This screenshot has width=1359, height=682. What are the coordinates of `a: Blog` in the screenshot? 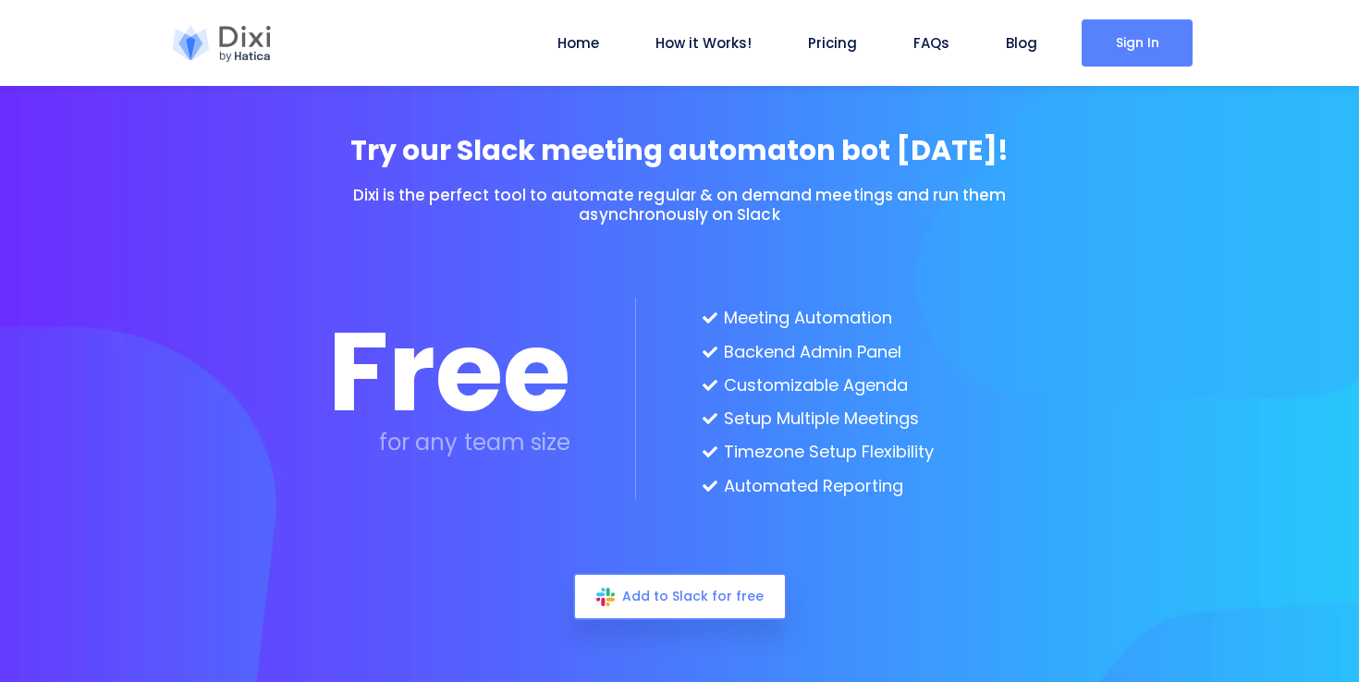 It's located at (1022, 43).